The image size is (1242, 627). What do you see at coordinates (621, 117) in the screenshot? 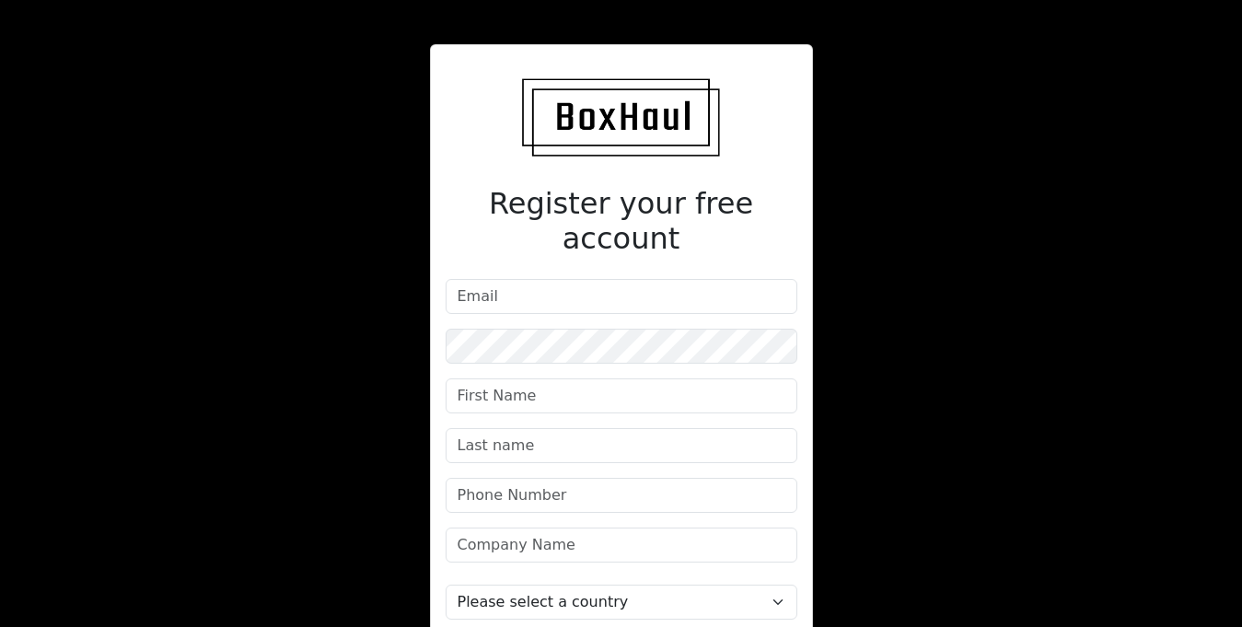
I see `img: BoxHaul` at bounding box center [621, 117].